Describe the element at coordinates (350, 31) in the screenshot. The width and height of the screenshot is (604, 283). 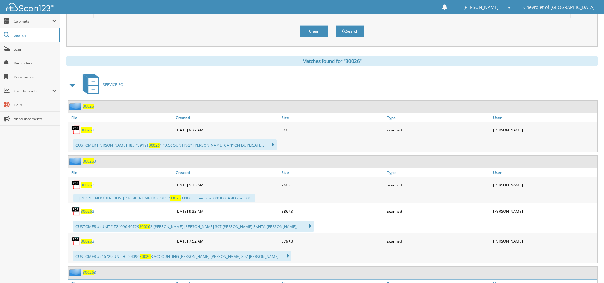
I see `button: Search` at that location.